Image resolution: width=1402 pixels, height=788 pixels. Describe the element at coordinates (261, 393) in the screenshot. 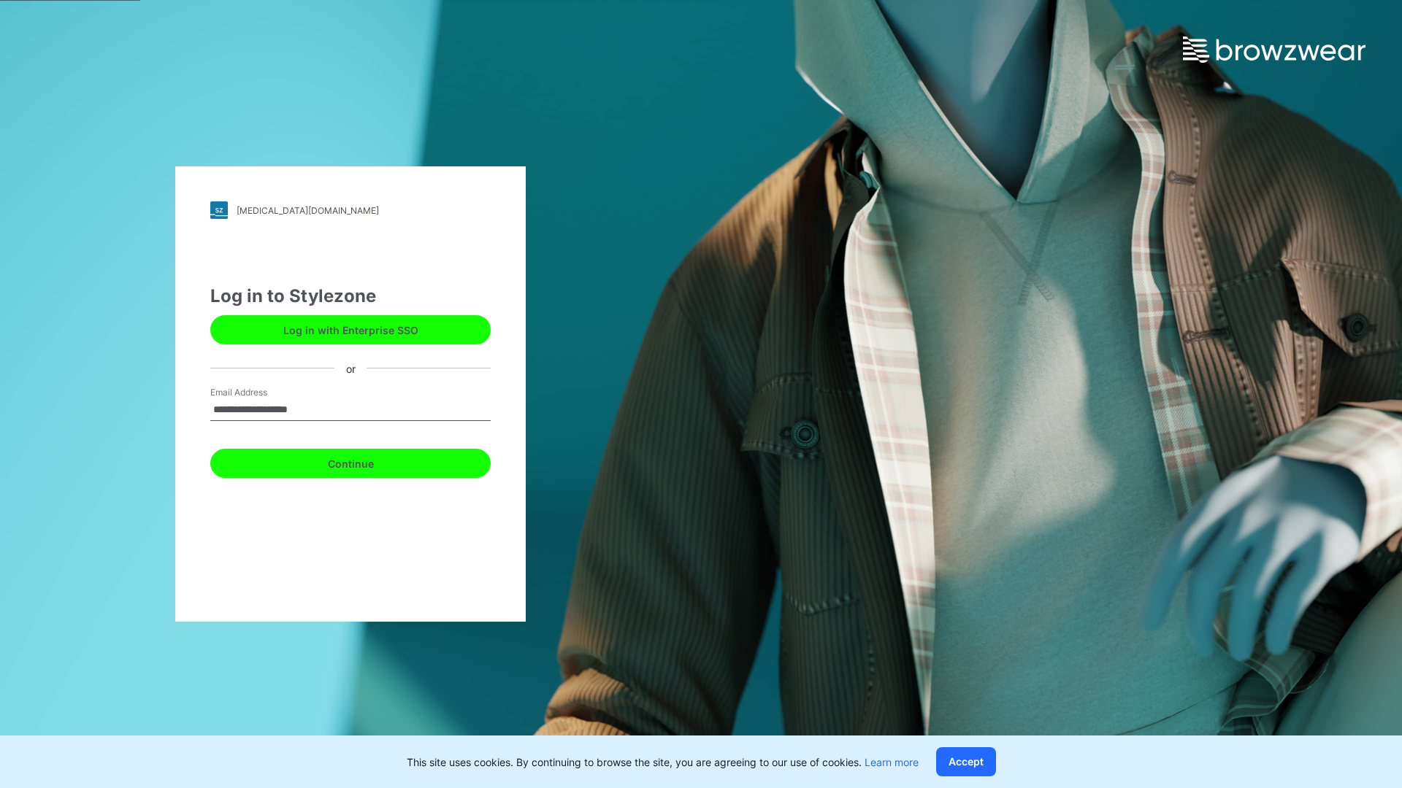

I see `label: Email Address` at that location.